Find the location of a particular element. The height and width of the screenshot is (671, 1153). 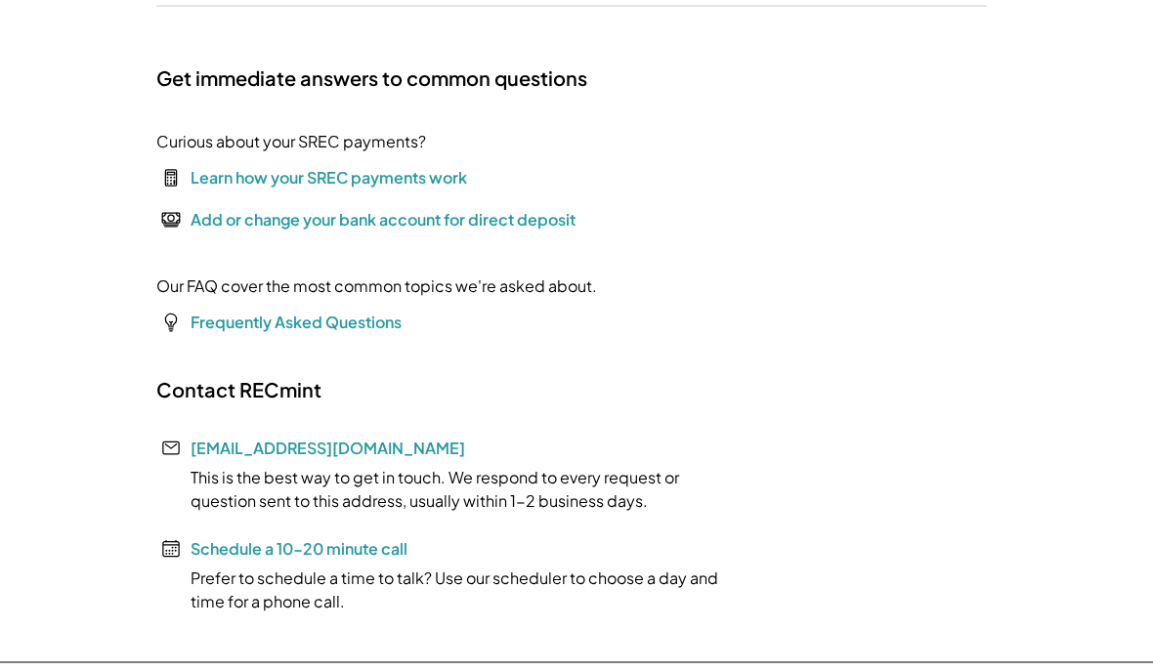

h2: Get immediate answers to common questions is located at coordinates (371, 78).